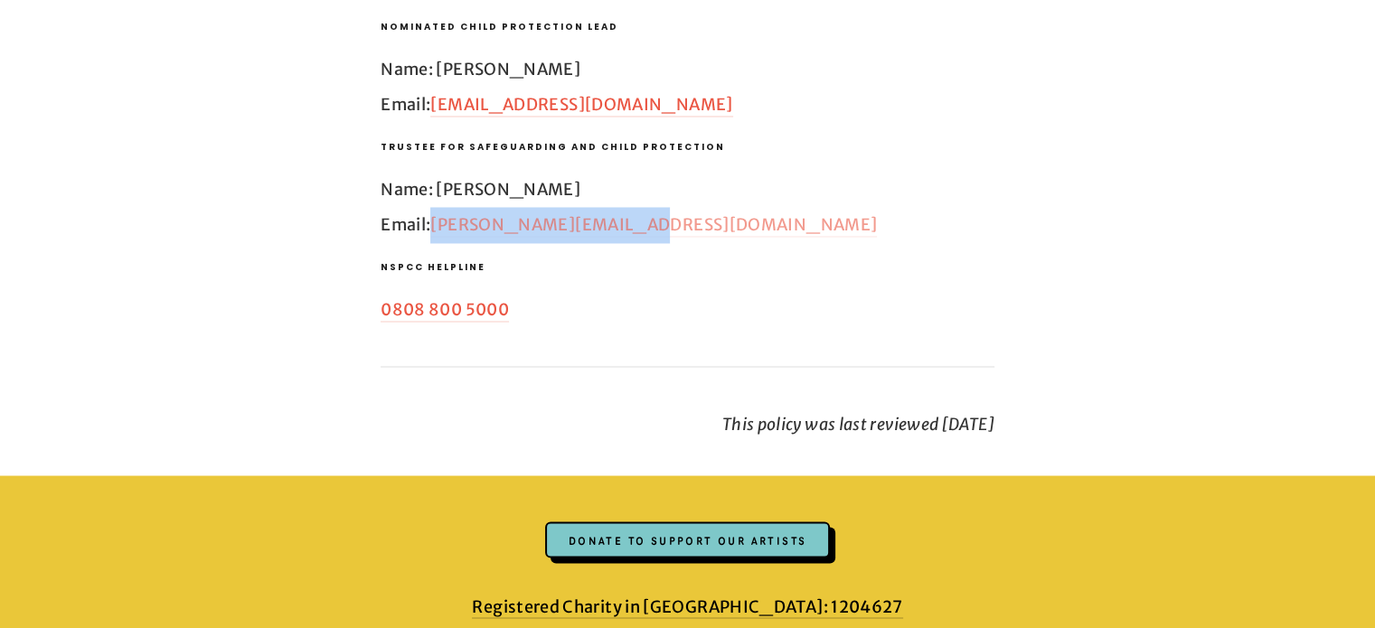  Describe the element at coordinates (687, 147) in the screenshot. I see `h3: Trustee for safeguarding and child protection` at that location.